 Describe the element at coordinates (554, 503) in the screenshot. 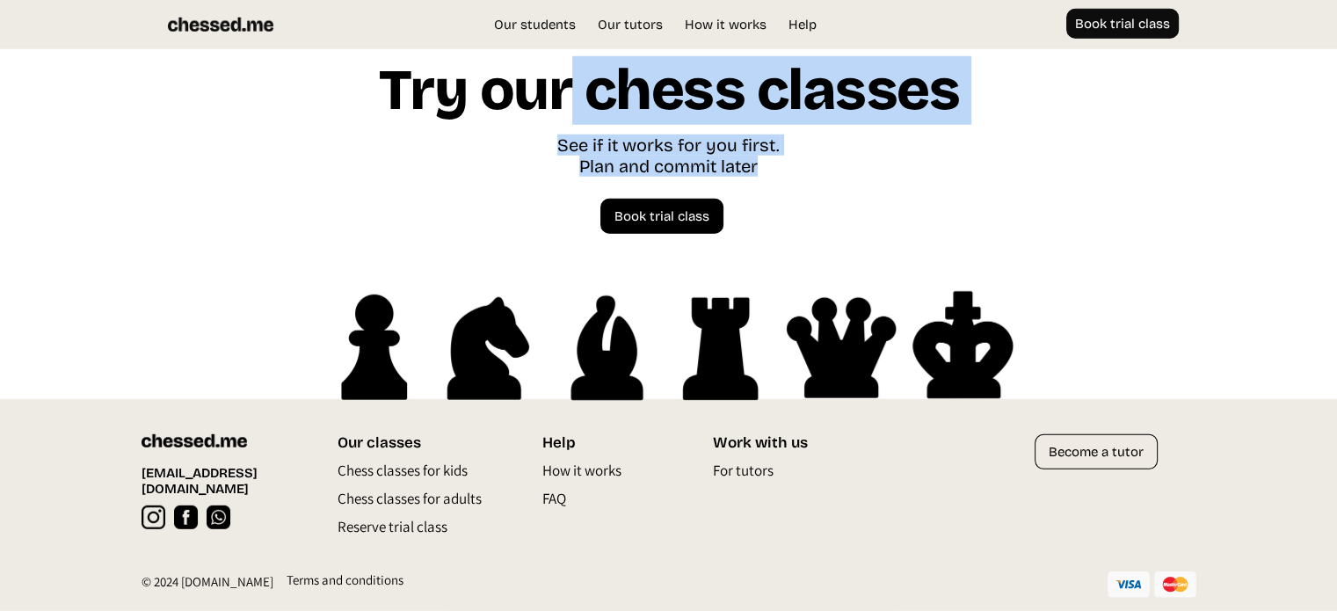

I see `a: FAQ` at that location.